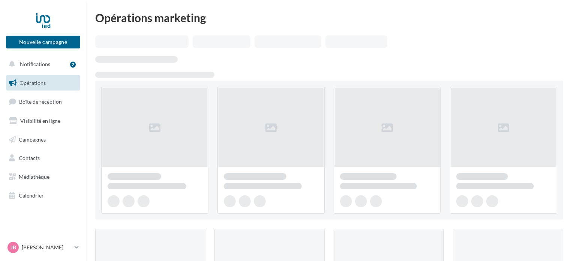 This screenshot has height=261, width=572. Describe the element at coordinates (31, 195) in the screenshot. I see `span: Calendrier` at that location.